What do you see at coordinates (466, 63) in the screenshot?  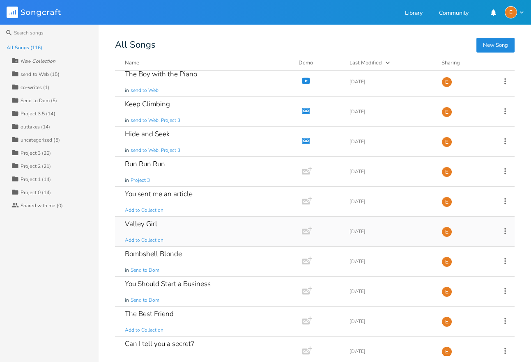 I see `div: Sharing` at bounding box center [466, 63].